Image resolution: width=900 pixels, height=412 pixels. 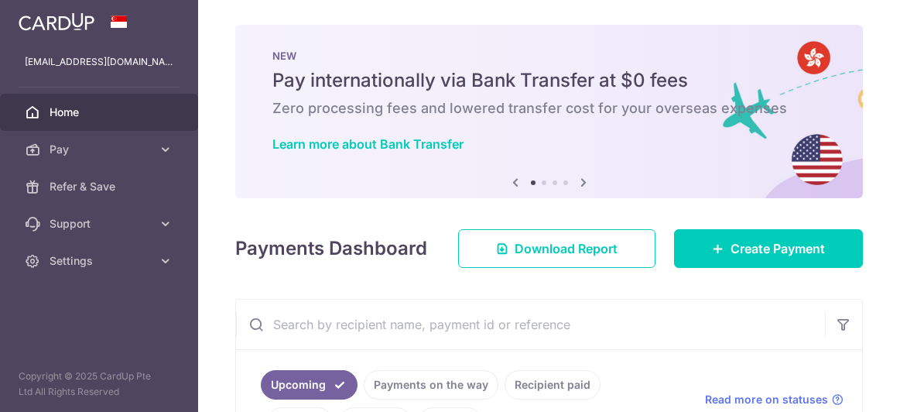 What do you see at coordinates (548, 111) in the screenshot?
I see `img: Bank transfer banner` at bounding box center [548, 111].